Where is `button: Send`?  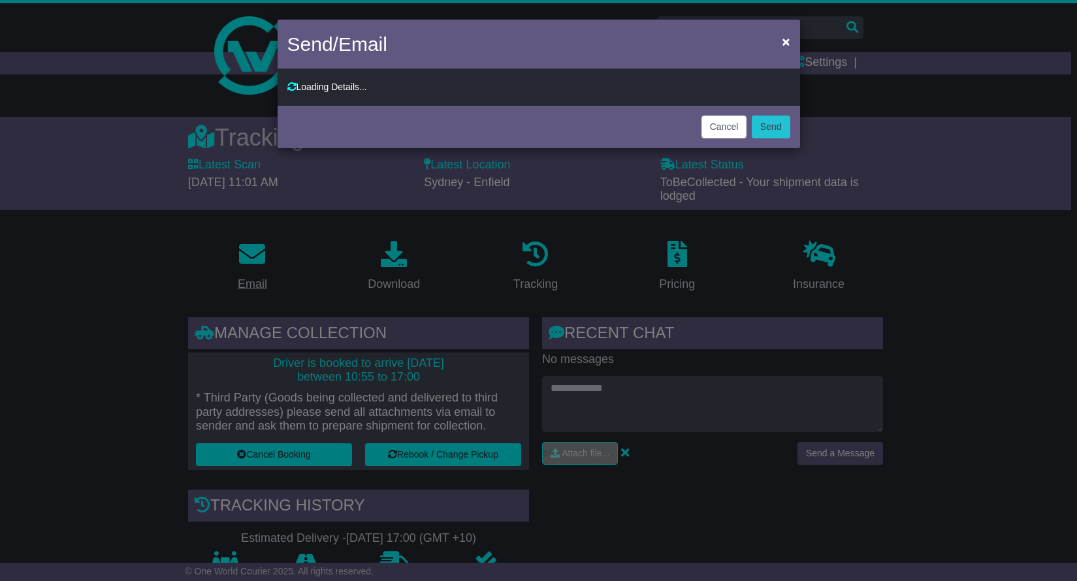
button: Send is located at coordinates (770, 127).